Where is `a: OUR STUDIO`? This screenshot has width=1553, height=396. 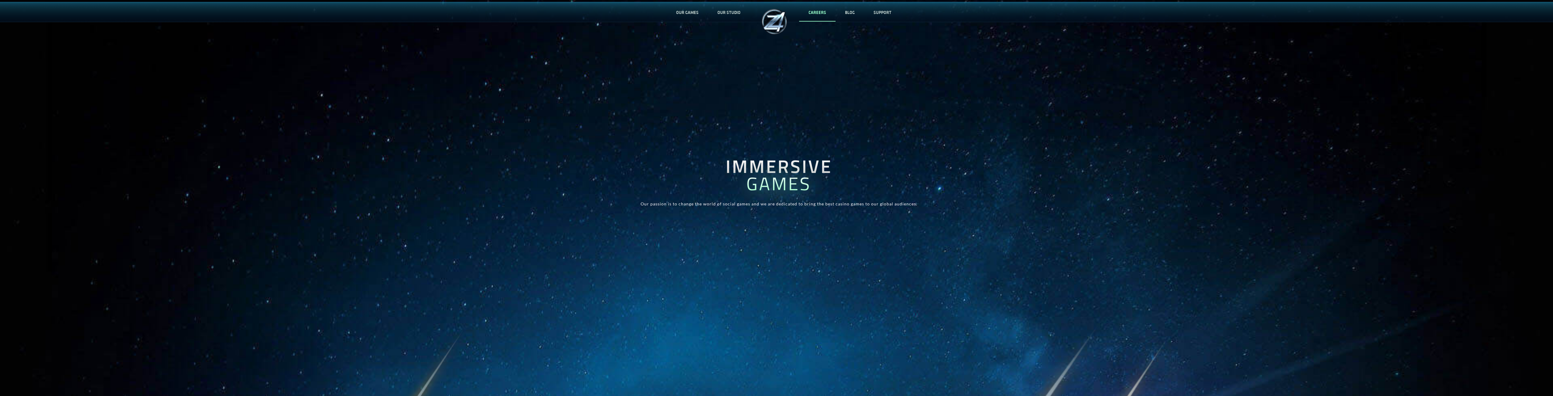
a: OUR STUDIO is located at coordinates (729, 12).